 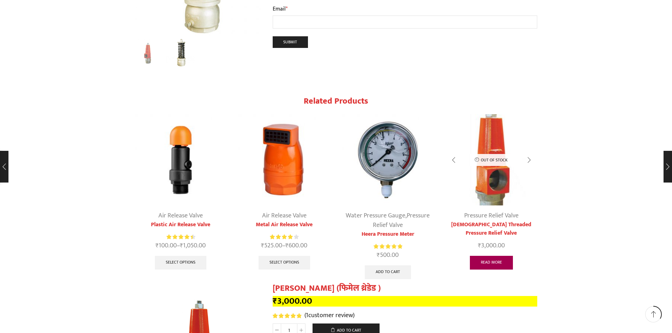 I want to click on a: Heera Pressure Meter, so click(x=388, y=235).